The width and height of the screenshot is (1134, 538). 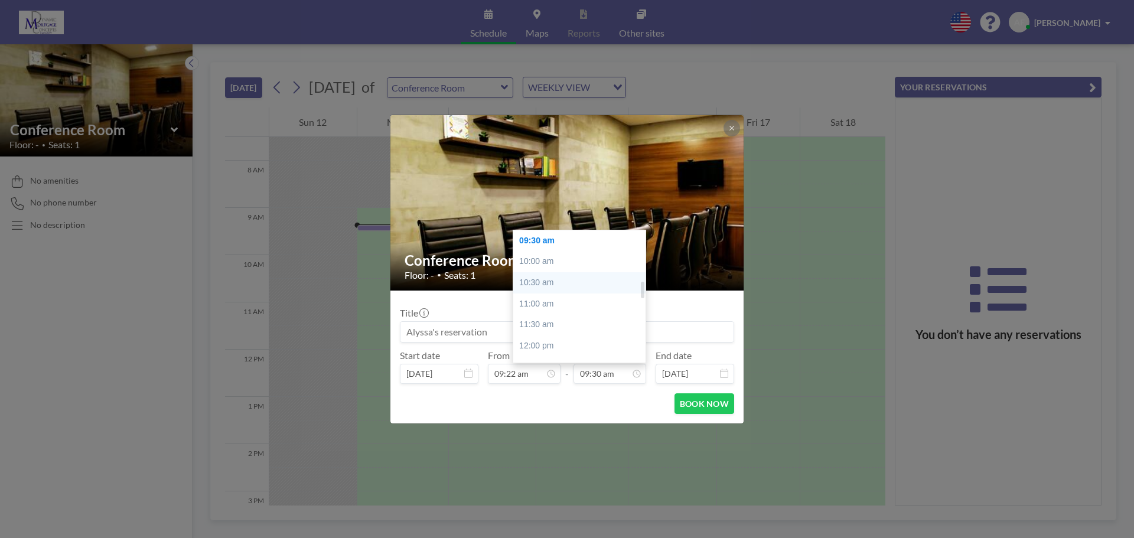 I want to click on div: 10:00 am, so click(x=582, y=262).